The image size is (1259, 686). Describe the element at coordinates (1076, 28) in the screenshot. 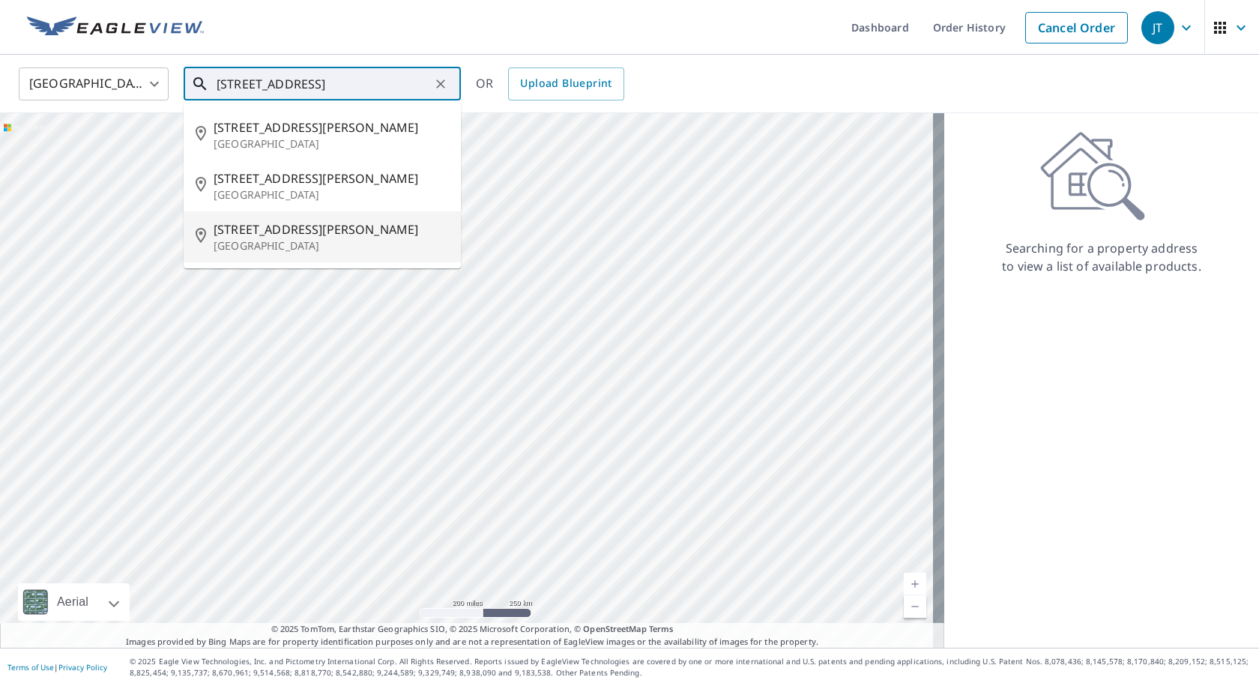

I see `a: Cancel Order` at that location.